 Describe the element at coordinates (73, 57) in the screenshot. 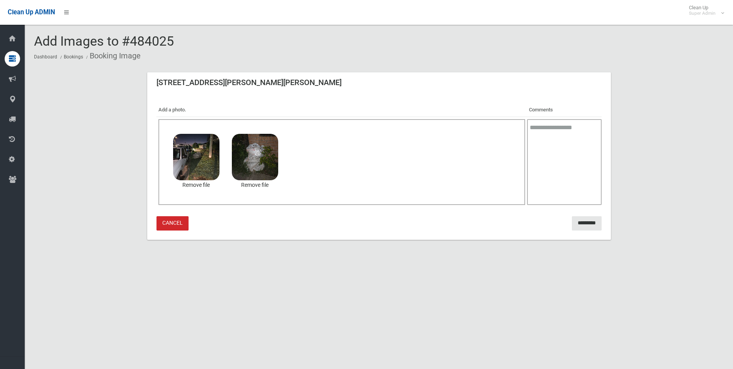

I see `a: Bookings` at that location.